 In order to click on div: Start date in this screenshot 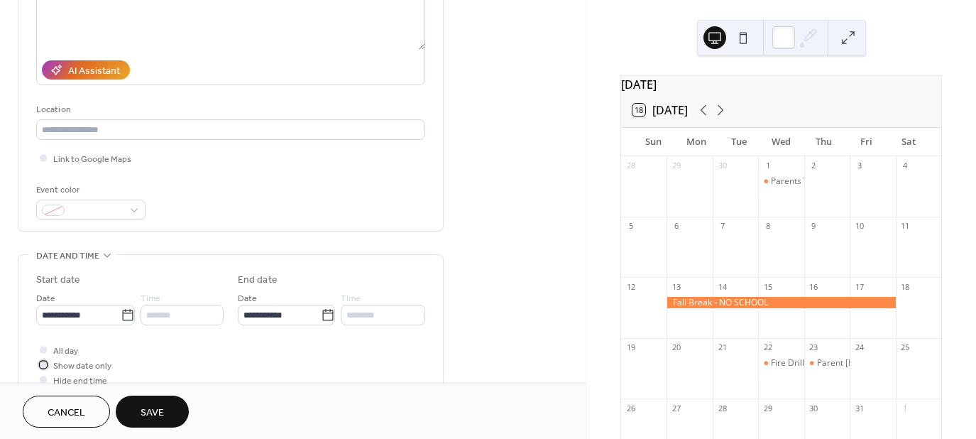, I will do `click(58, 280)`.